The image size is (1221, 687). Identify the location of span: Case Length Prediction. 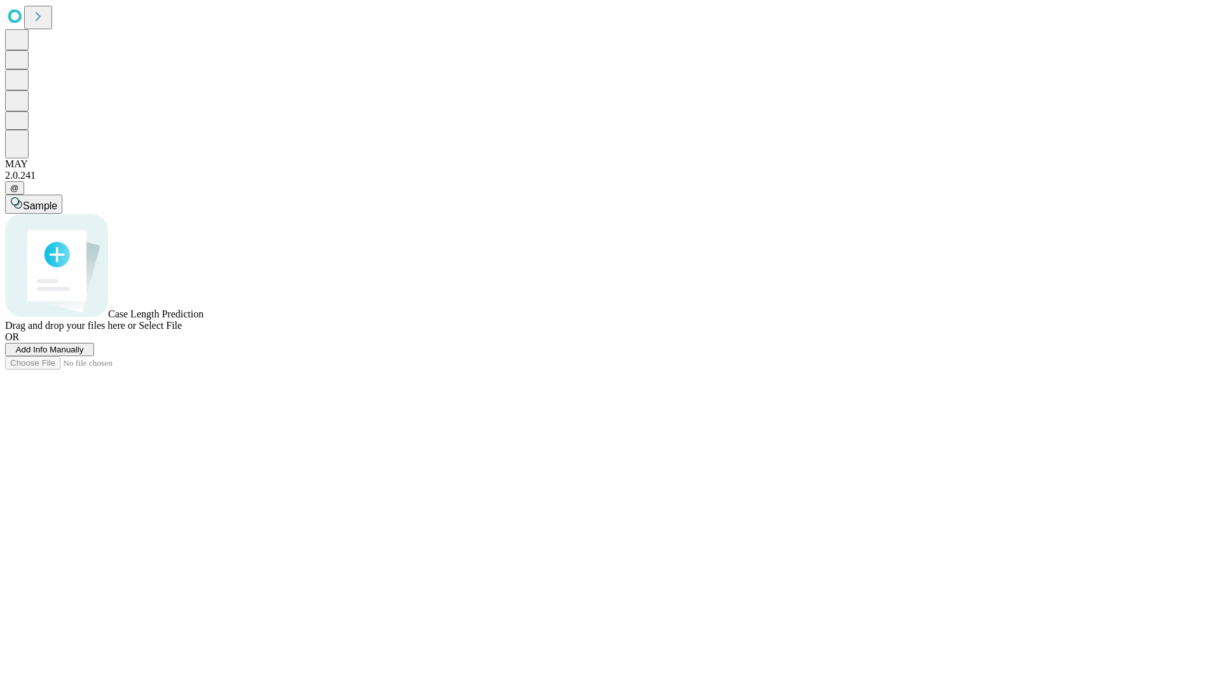
(156, 313).